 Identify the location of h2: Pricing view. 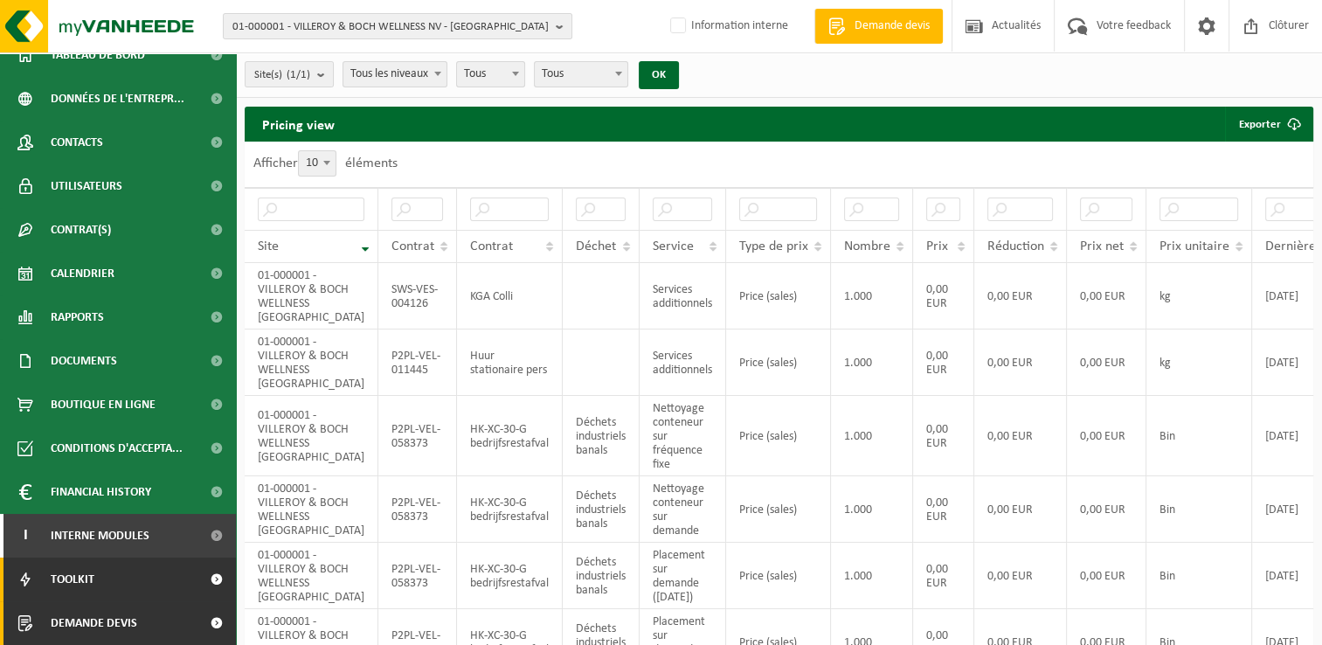
(298, 124).